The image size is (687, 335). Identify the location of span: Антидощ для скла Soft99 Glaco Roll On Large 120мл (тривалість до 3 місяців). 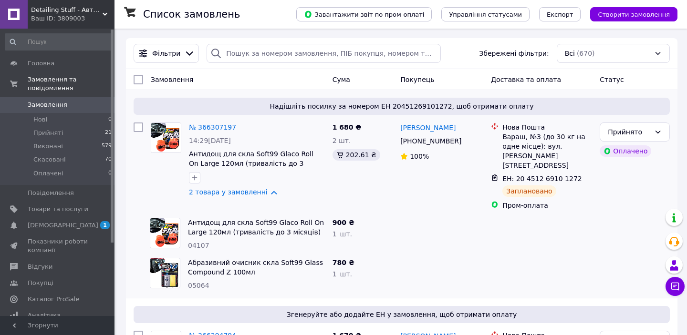
(251, 164).